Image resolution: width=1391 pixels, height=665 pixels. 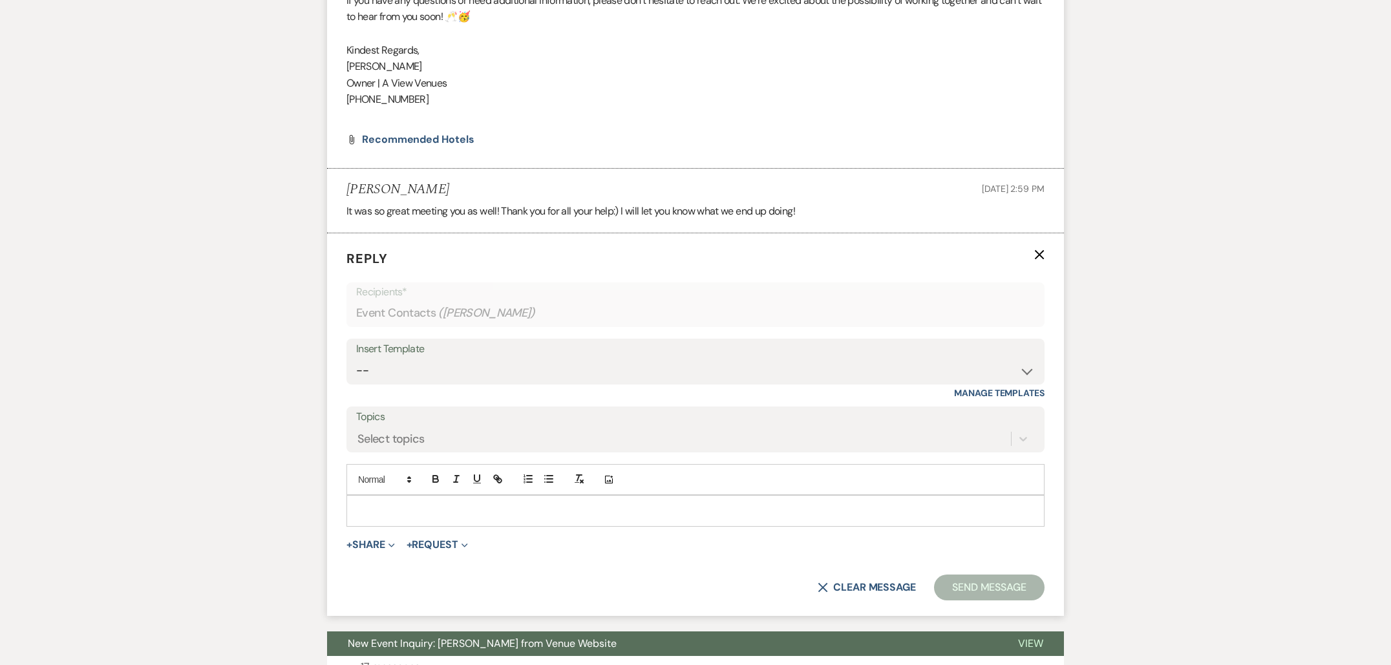 I want to click on span: Kindest Regards,, so click(x=383, y=50).